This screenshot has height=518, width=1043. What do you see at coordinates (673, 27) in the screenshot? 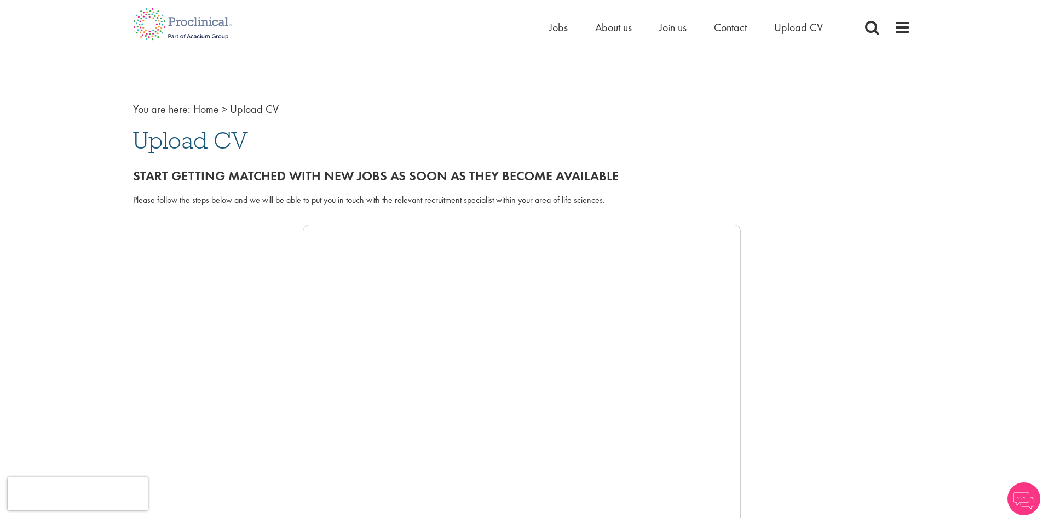
I see `a: Join us` at bounding box center [673, 27].